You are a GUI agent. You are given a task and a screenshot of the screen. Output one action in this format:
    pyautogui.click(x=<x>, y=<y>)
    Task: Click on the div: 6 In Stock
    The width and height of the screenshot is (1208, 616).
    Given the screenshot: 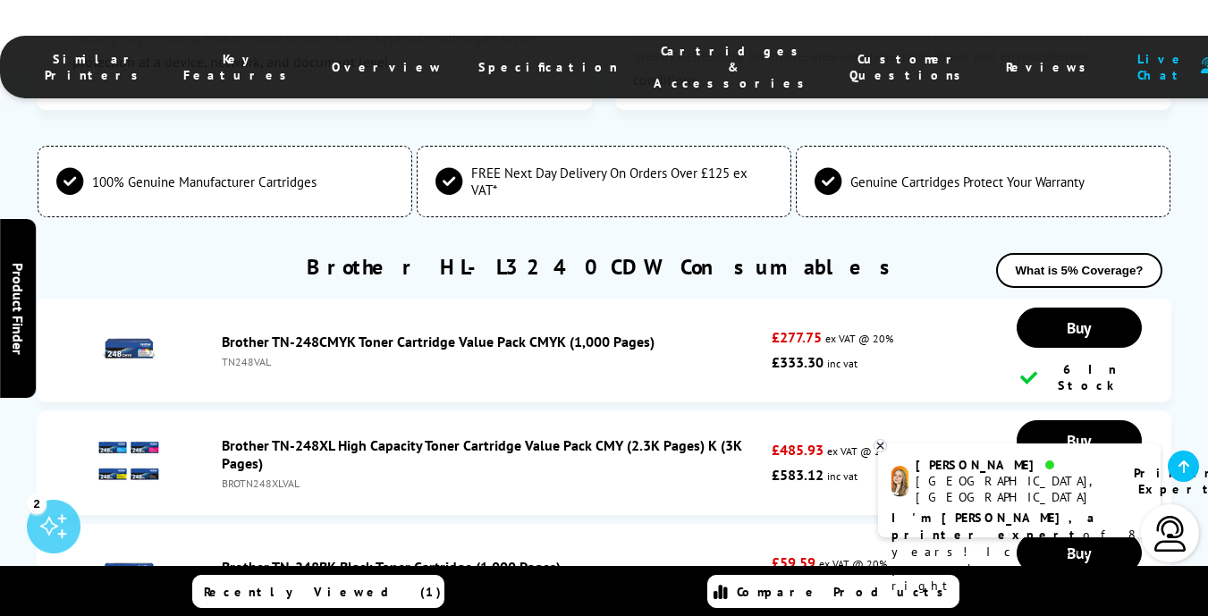 What is the action you would take?
    pyautogui.click(x=1079, y=377)
    